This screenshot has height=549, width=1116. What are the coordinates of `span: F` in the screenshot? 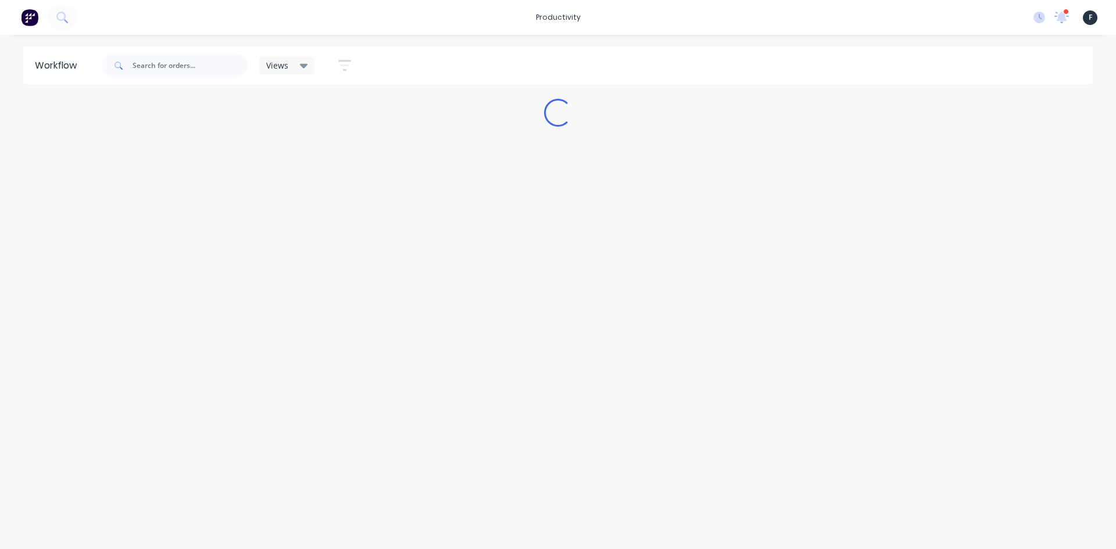 It's located at (1090, 17).